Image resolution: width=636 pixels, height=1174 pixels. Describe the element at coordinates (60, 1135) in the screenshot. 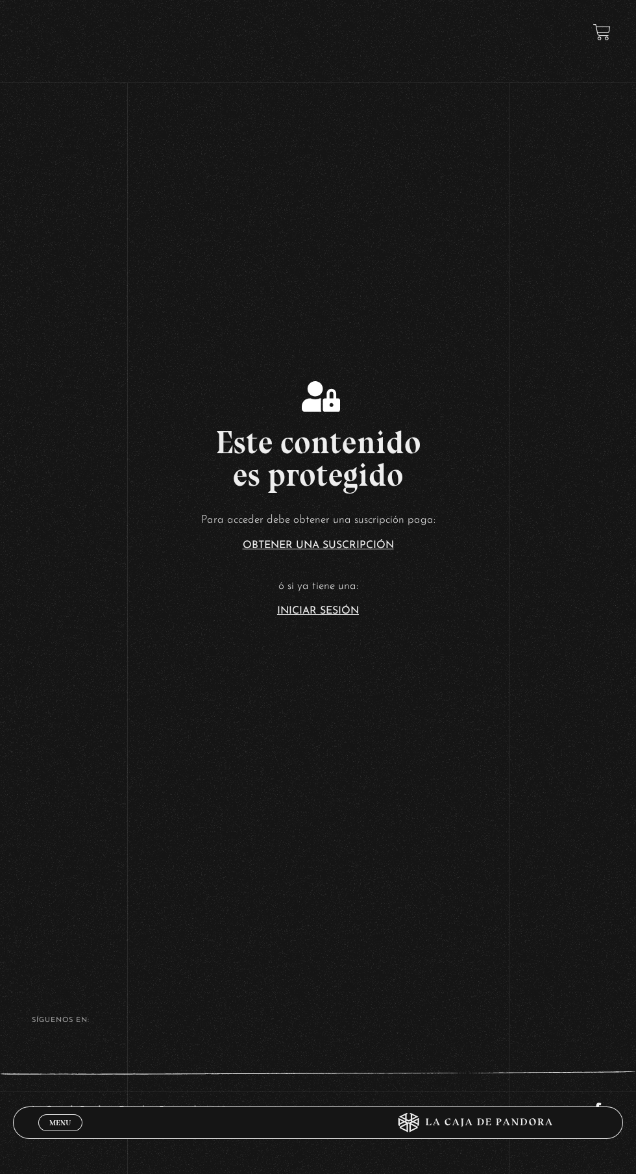

I see `span: Cerrar` at that location.